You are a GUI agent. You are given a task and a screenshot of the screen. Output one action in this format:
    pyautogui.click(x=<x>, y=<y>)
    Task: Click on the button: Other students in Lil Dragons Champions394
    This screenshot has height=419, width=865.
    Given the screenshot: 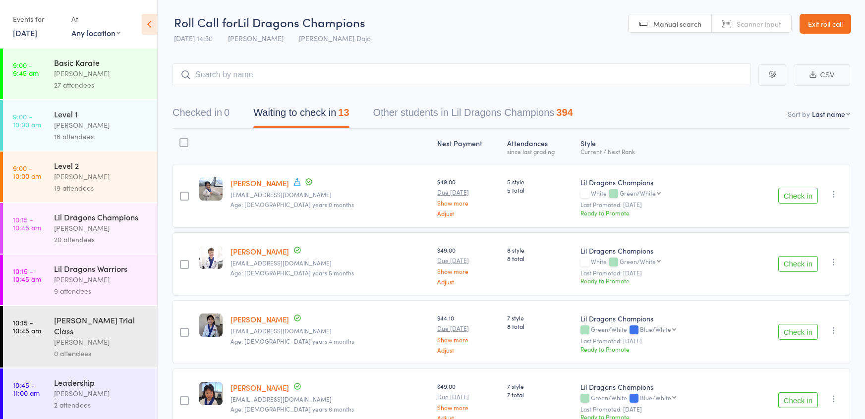 What is the action you would take?
    pyautogui.click(x=473, y=115)
    